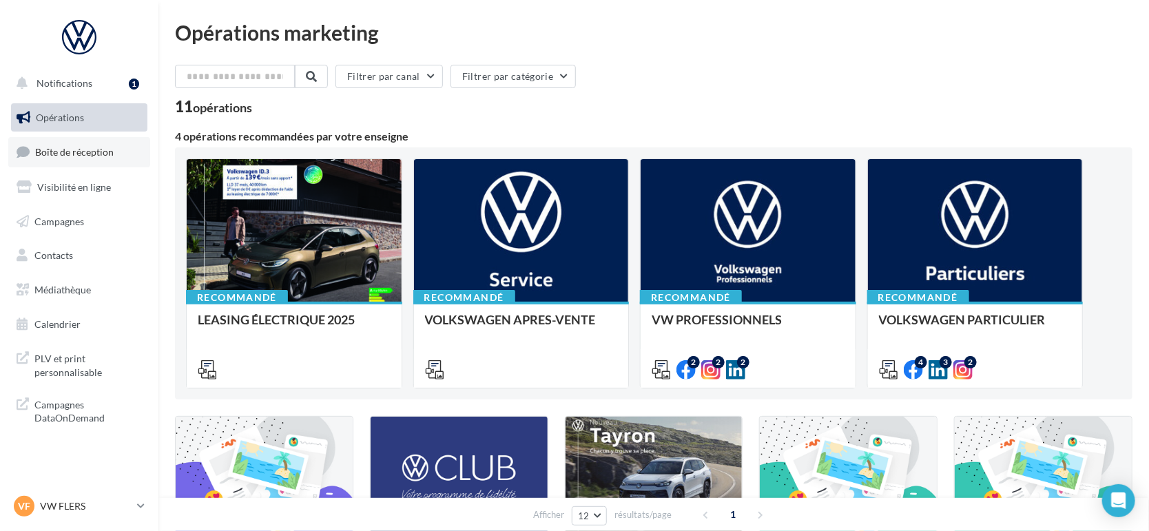 This screenshot has width=1149, height=531. What do you see at coordinates (79, 364) in the screenshot?
I see `a: PLV et print personnalisable` at bounding box center [79, 364].